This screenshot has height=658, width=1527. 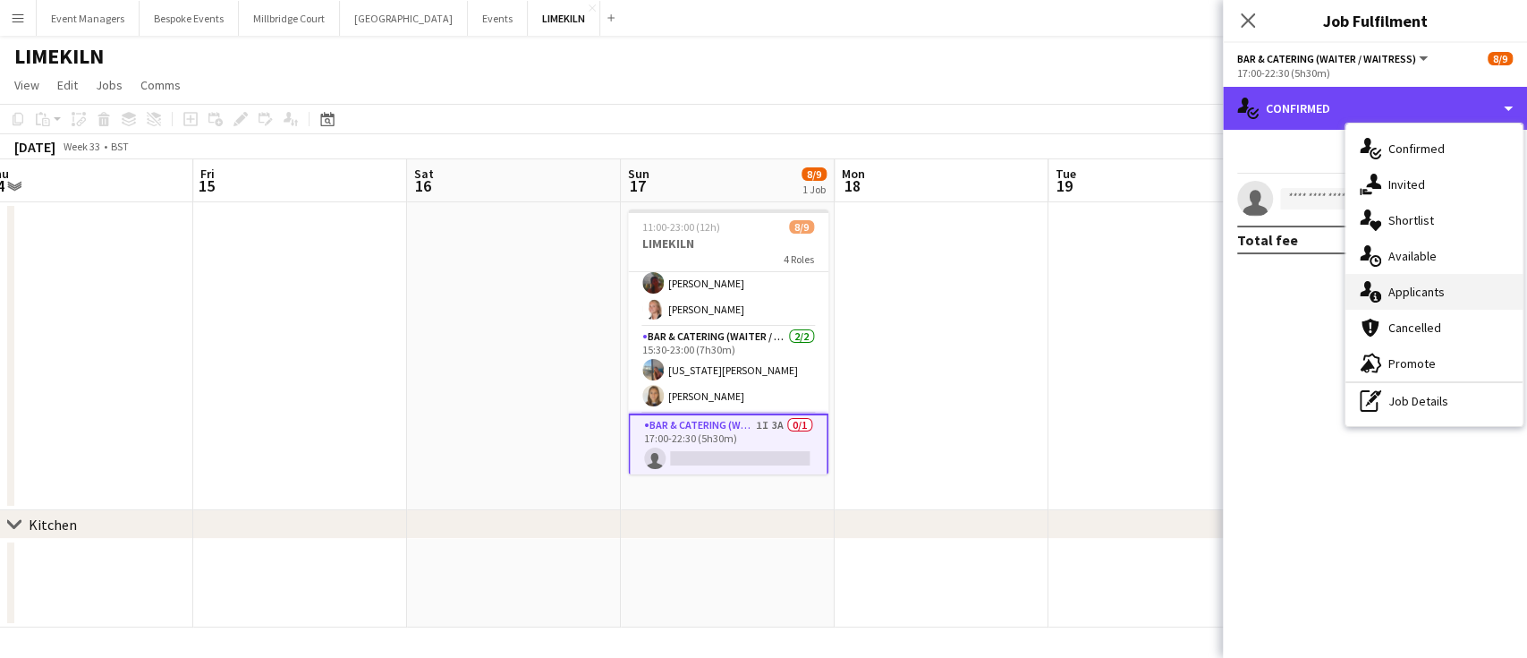 What do you see at coordinates (109, 85) in the screenshot?
I see `a: Jobs` at bounding box center [109, 85].